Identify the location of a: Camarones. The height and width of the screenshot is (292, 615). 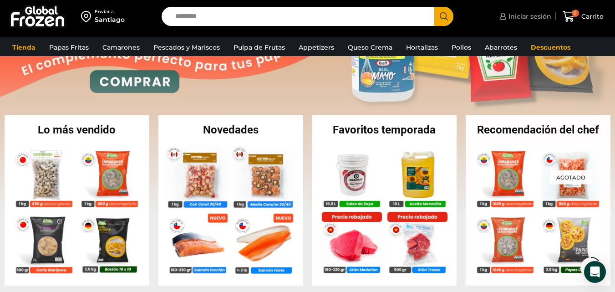
(121, 47).